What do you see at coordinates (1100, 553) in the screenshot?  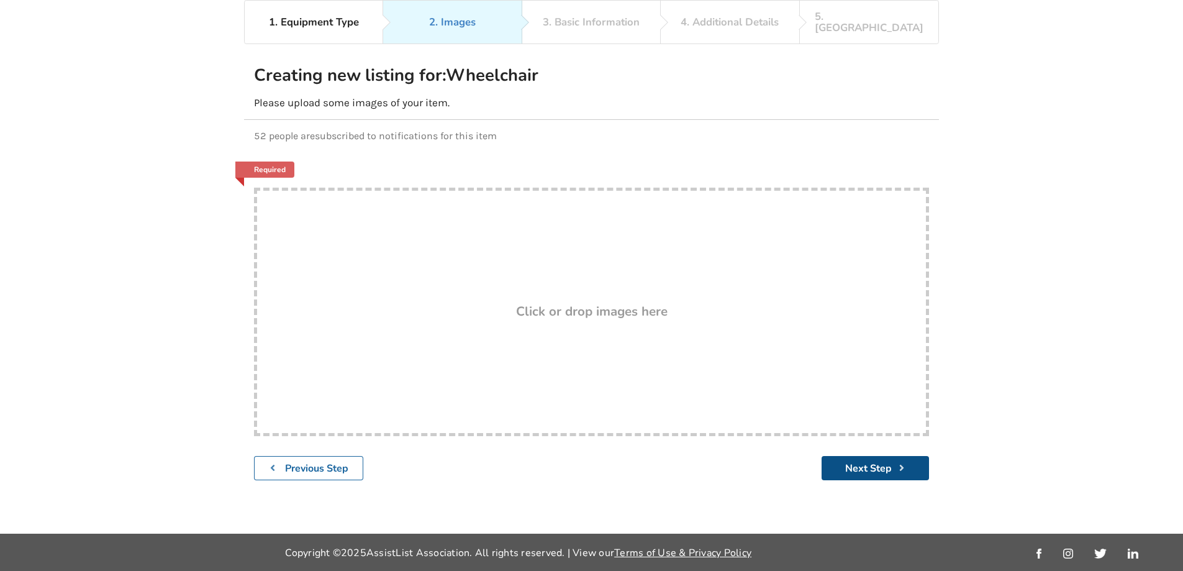 I see `img: twitter_link` at bounding box center [1100, 553].